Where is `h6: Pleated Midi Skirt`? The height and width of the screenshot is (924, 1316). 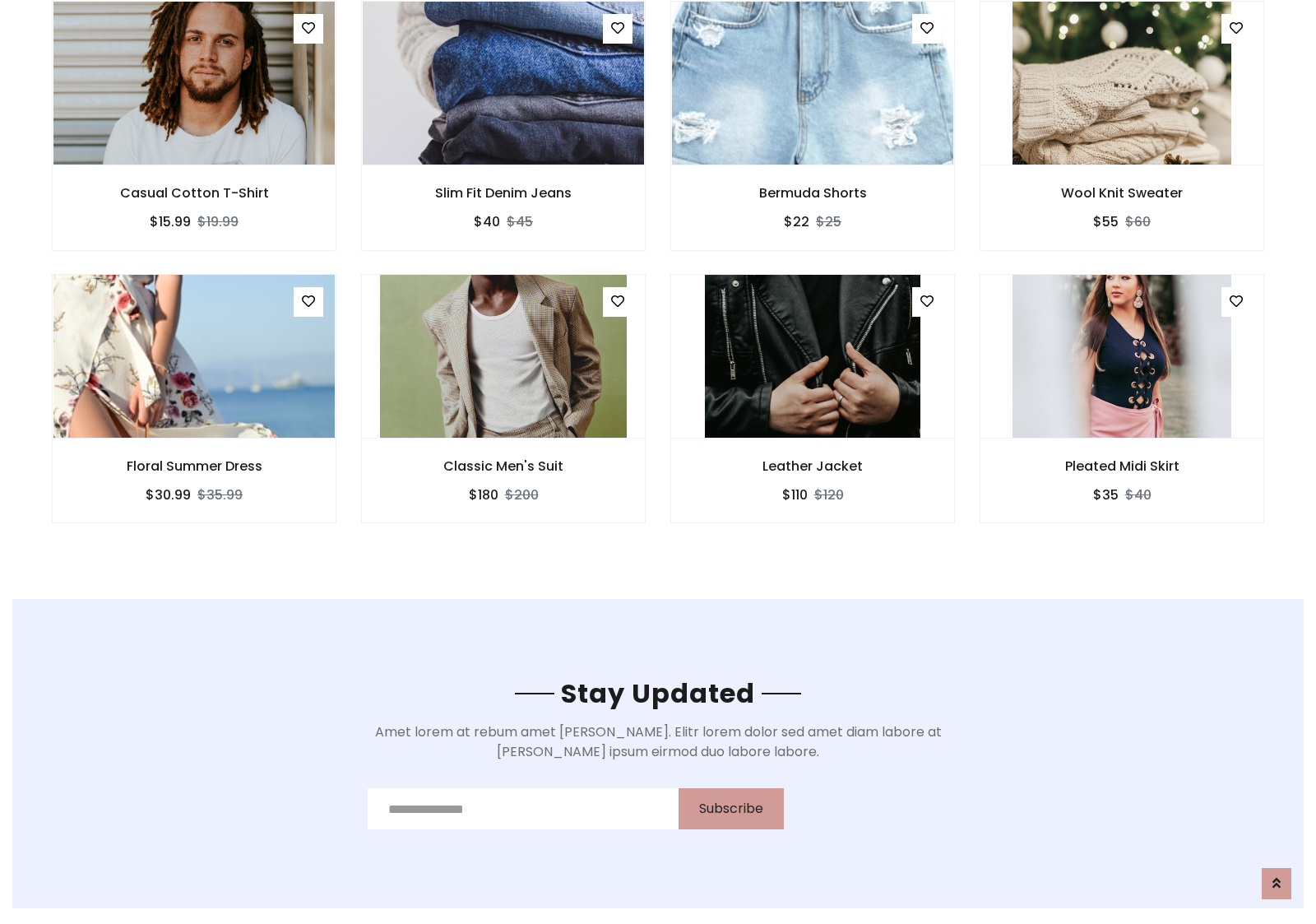
h6: Pleated Midi Skirt is located at coordinates (1122, 466).